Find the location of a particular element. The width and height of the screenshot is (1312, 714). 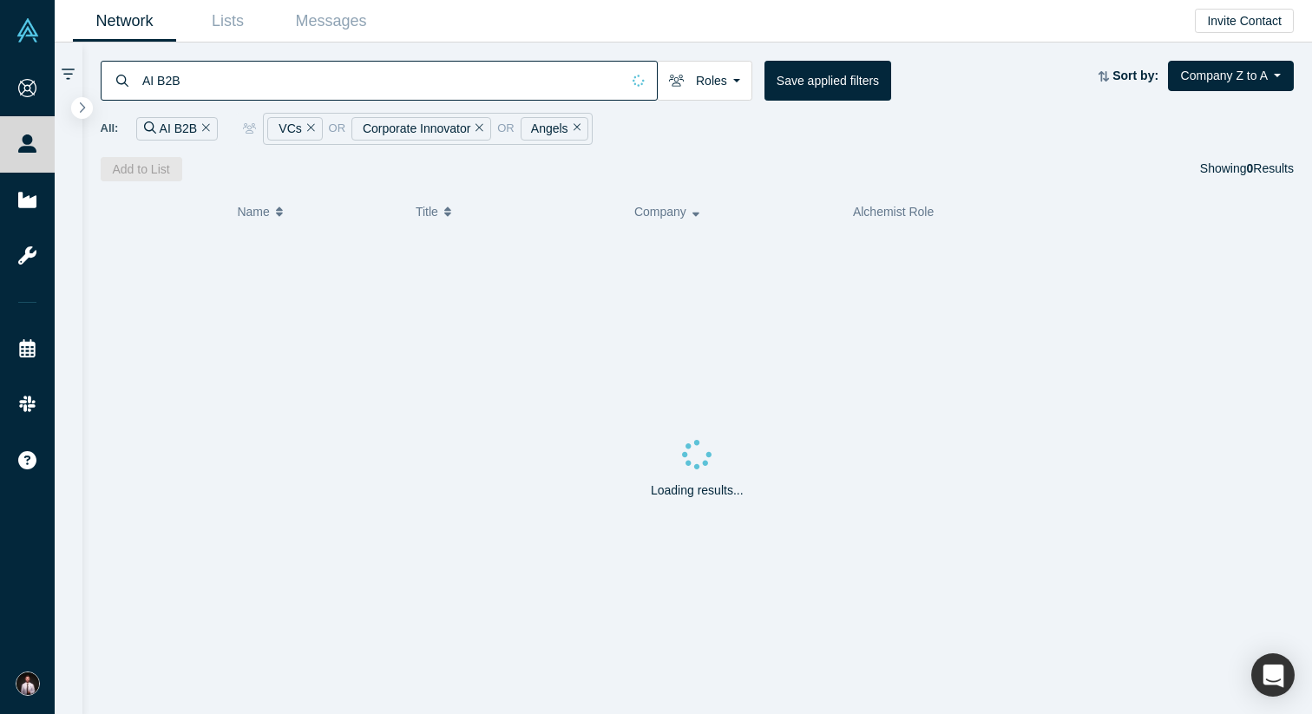

button: Roles is located at coordinates (704, 81).